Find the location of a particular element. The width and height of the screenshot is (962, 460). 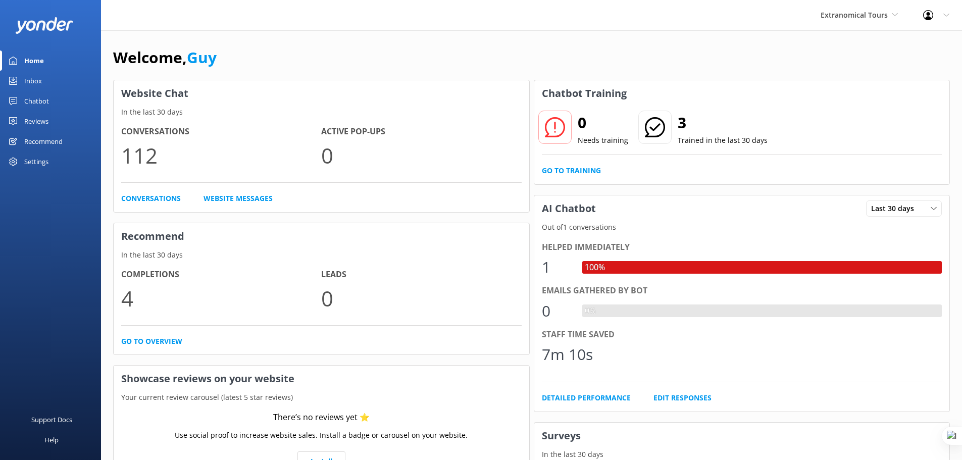

span: Extranomical Tours is located at coordinates (854, 15).